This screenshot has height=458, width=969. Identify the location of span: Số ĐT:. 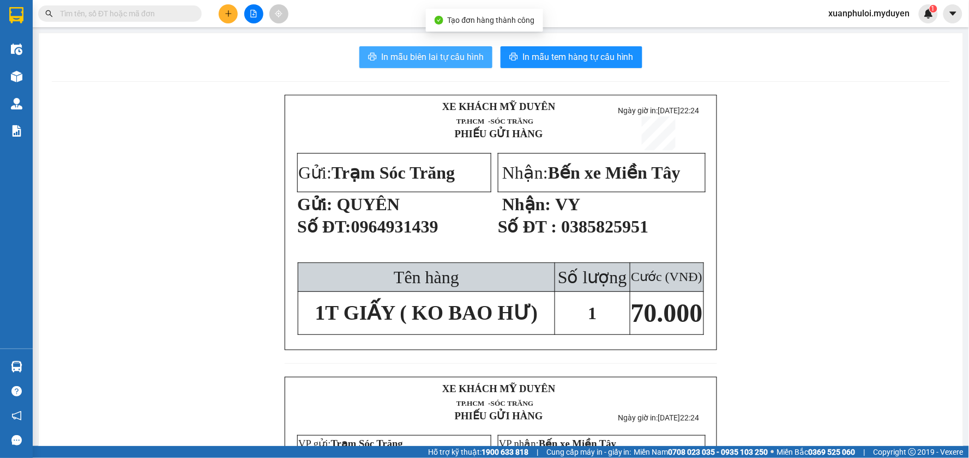
(324, 227).